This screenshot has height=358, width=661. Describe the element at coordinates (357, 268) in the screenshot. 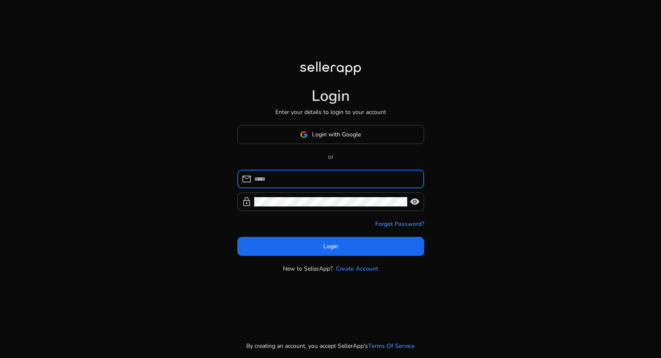

I see `a: Create Account` at that location.